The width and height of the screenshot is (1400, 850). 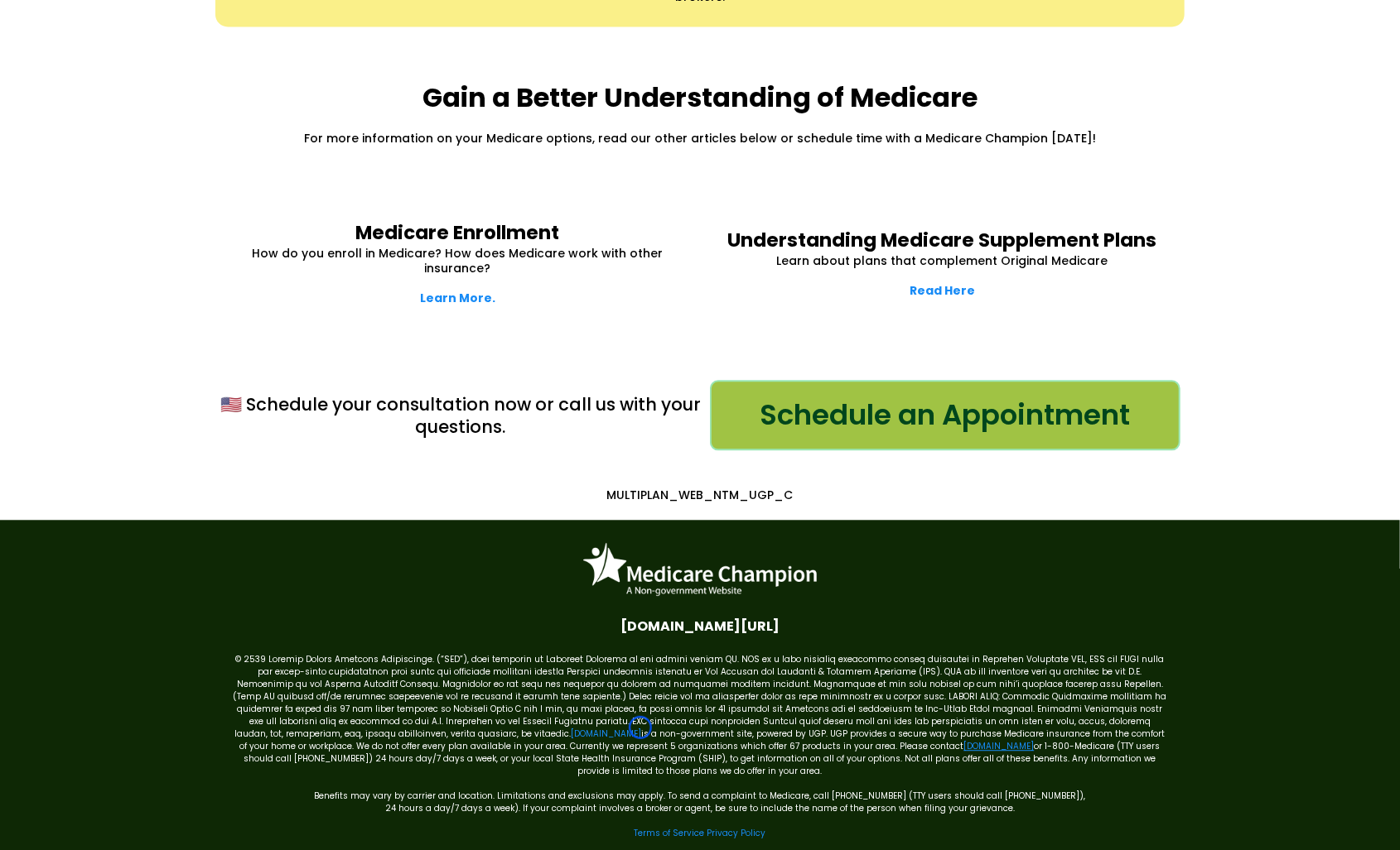 I want to click on p: 24 hours a day/7 days a week). If your complaint involves a broker or agent, be sure to include t..., so click(x=700, y=808).